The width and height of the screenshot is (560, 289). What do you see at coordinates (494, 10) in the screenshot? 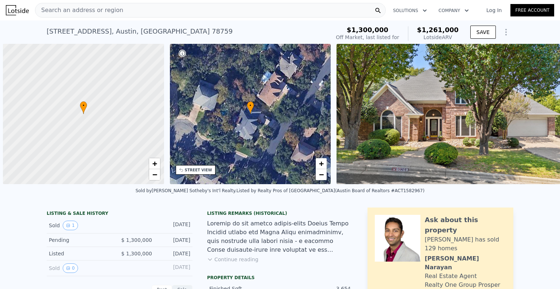
I see `a: Log In` at bounding box center [494, 10].